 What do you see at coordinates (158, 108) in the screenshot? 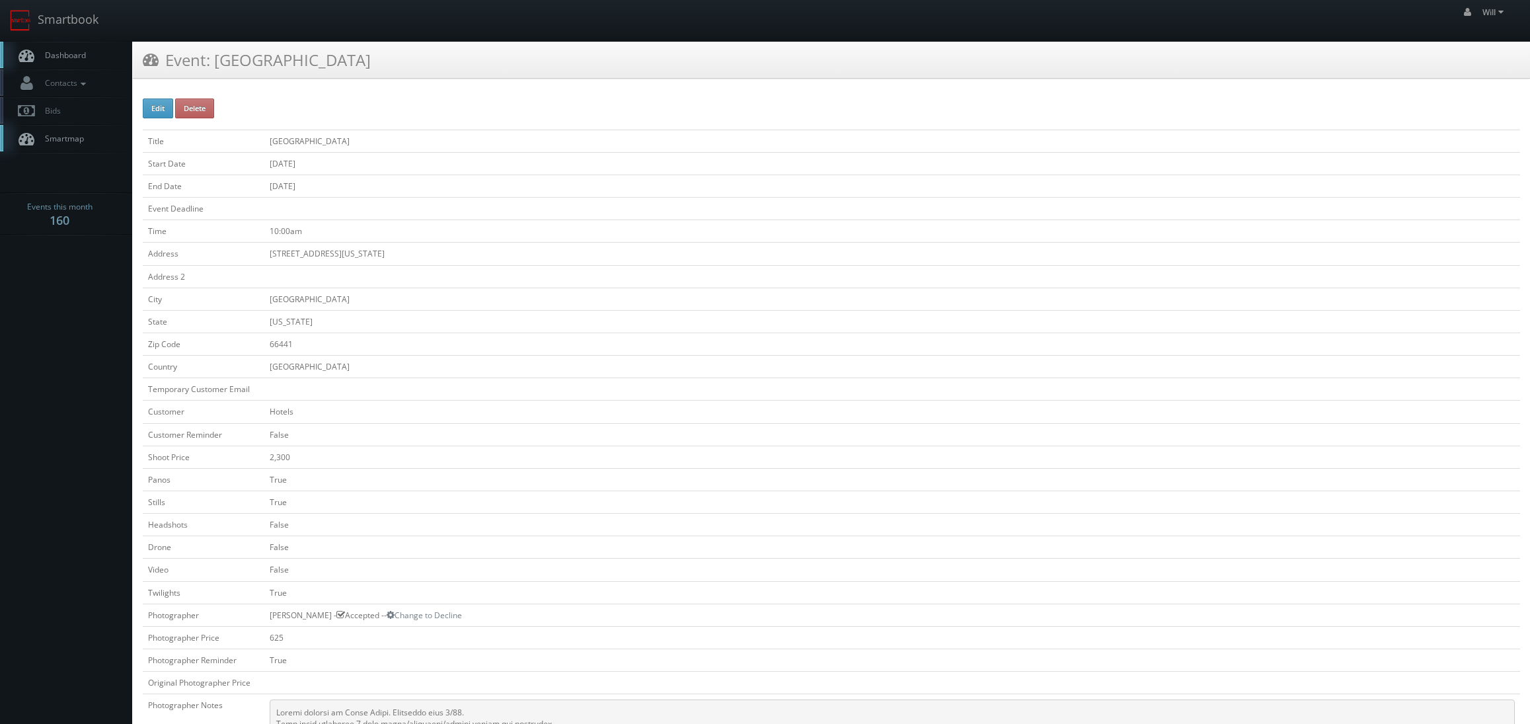
I see `button: Edit` at bounding box center [158, 108].